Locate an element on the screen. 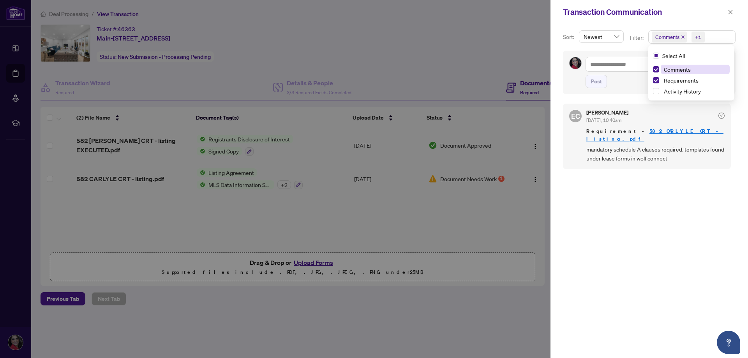 This screenshot has width=748, height=358. span: Select Activity History is located at coordinates (656, 91).